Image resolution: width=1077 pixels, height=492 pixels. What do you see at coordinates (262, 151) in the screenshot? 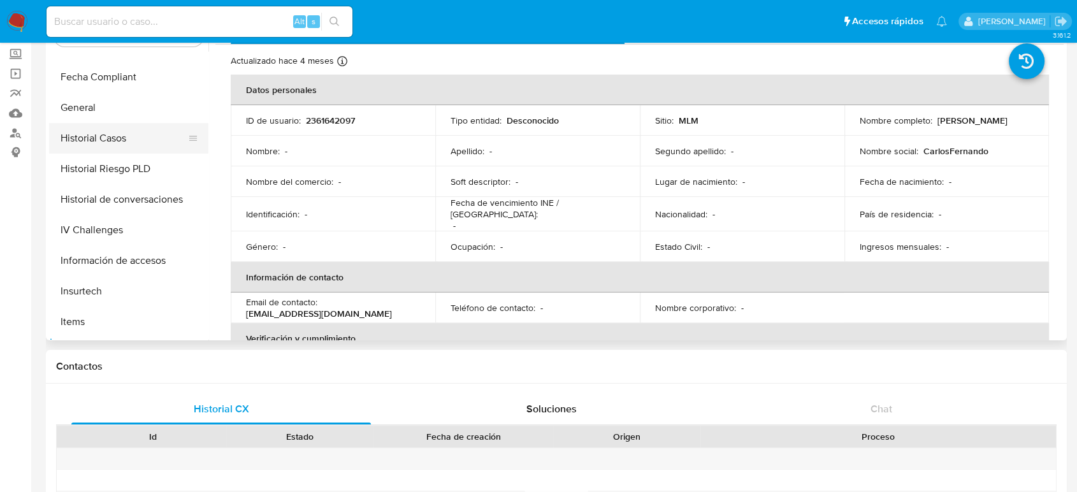
I see `p: Nombre :` at bounding box center [262, 151].